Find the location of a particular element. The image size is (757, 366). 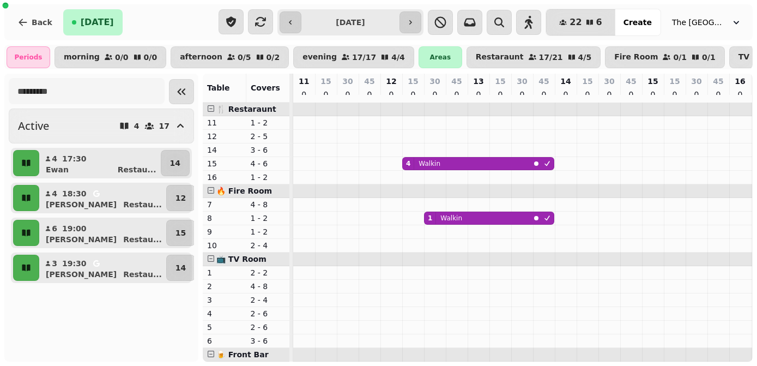

p: Restaraunt is located at coordinates (500, 57).